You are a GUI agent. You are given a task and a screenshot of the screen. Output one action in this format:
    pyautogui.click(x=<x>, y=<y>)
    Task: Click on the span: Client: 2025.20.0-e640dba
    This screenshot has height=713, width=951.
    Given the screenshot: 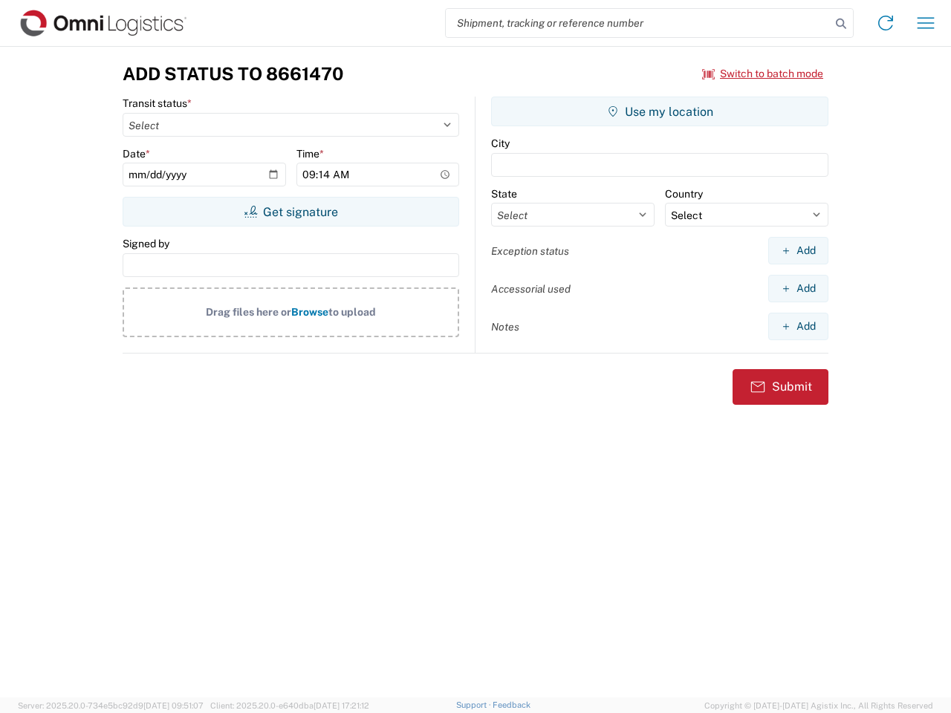 What is the action you would take?
    pyautogui.click(x=290, y=706)
    